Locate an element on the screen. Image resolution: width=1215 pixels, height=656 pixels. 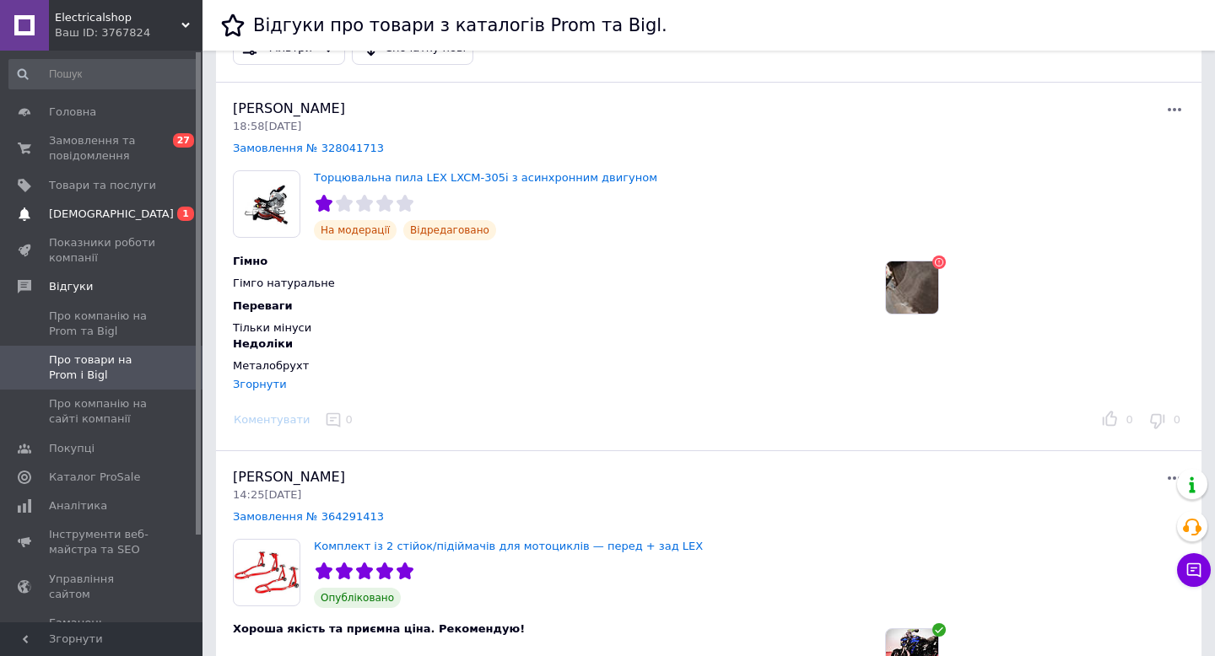
h1: Відгуки про товари з каталогів Prom та Bigl. is located at coordinates (460, 25).